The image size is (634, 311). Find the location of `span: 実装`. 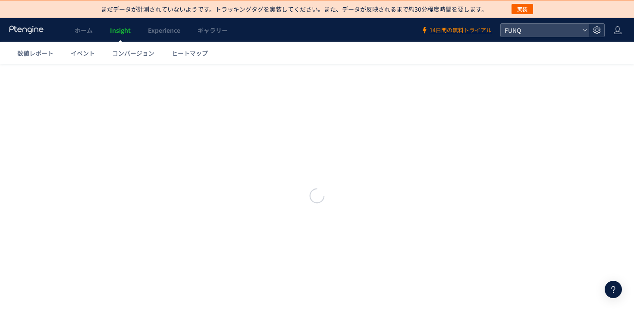

span: 実装 is located at coordinates (523, 9).